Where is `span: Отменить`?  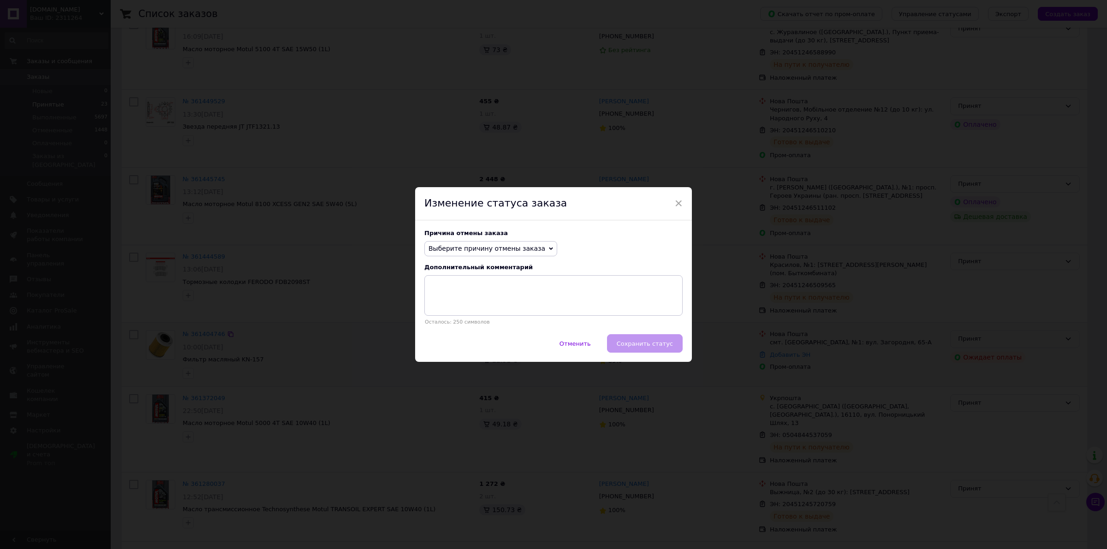
span: Отменить is located at coordinates (575, 344).